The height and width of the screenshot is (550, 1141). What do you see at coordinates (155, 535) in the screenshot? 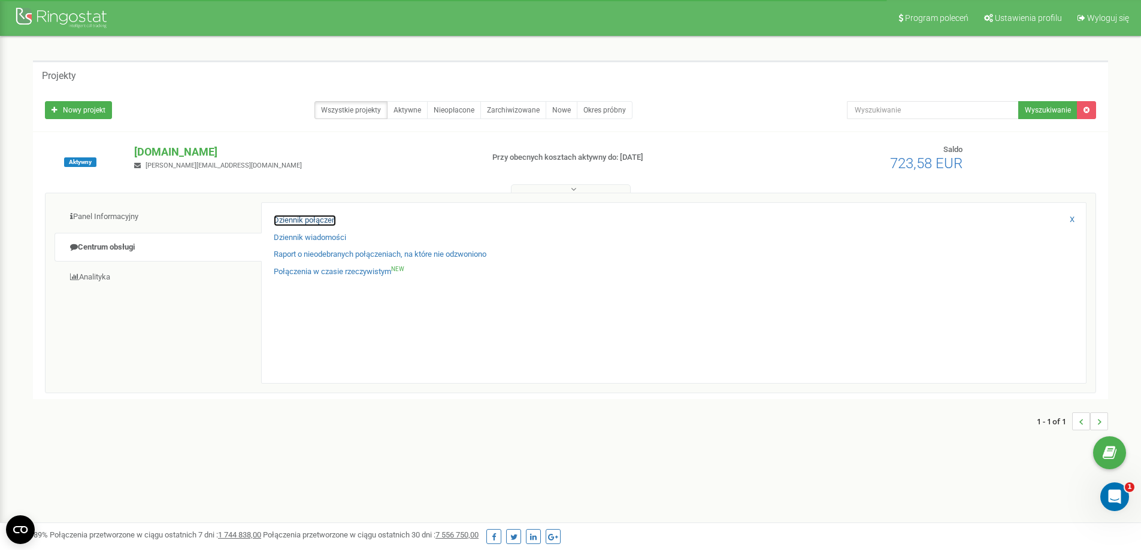
I see `span: Połączenia przetworzone w ciągu ostatnich 7 dni :` at bounding box center [155, 535].